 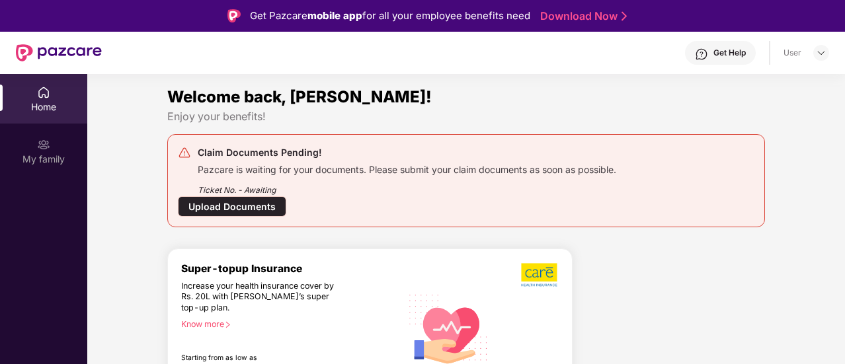 What do you see at coordinates (581, 16) in the screenshot?
I see `a: Download Now` at bounding box center [581, 16].